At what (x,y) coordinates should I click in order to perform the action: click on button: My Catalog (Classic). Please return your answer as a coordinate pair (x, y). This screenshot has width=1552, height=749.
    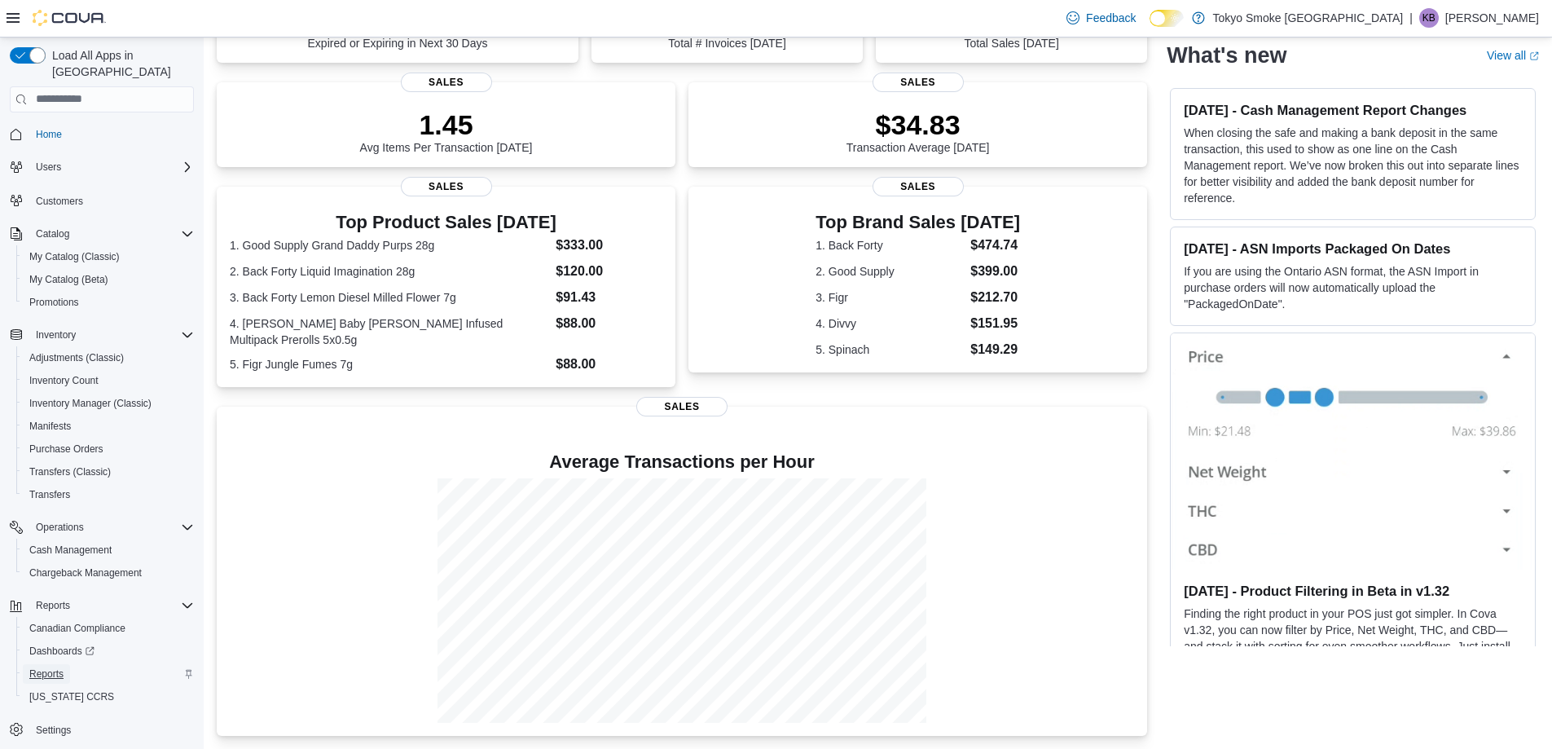
    Looking at the image, I should click on (108, 257).